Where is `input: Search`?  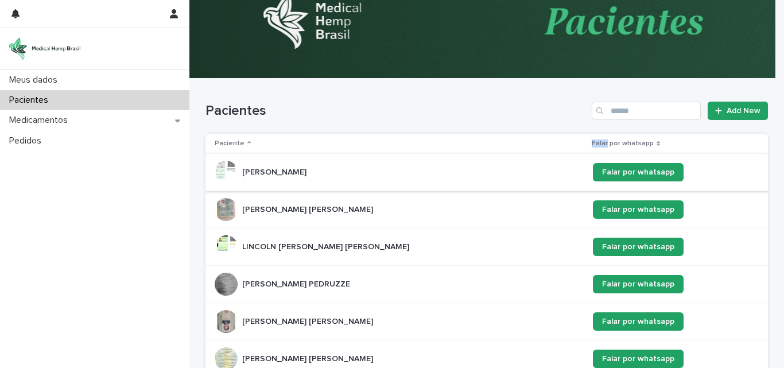
input: Search is located at coordinates (646, 111).